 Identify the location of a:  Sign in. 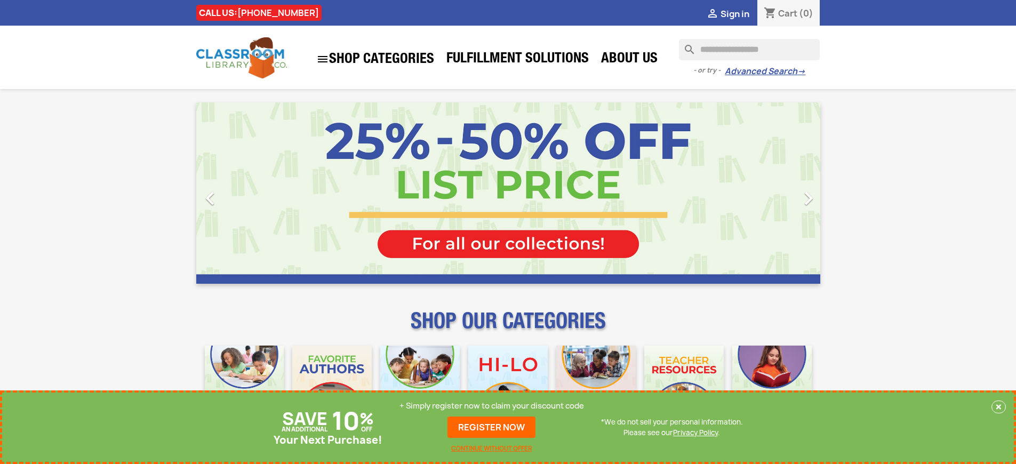
(727, 14).